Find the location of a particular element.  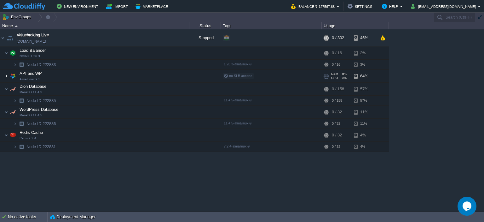

div: Name is located at coordinates (95, 26).